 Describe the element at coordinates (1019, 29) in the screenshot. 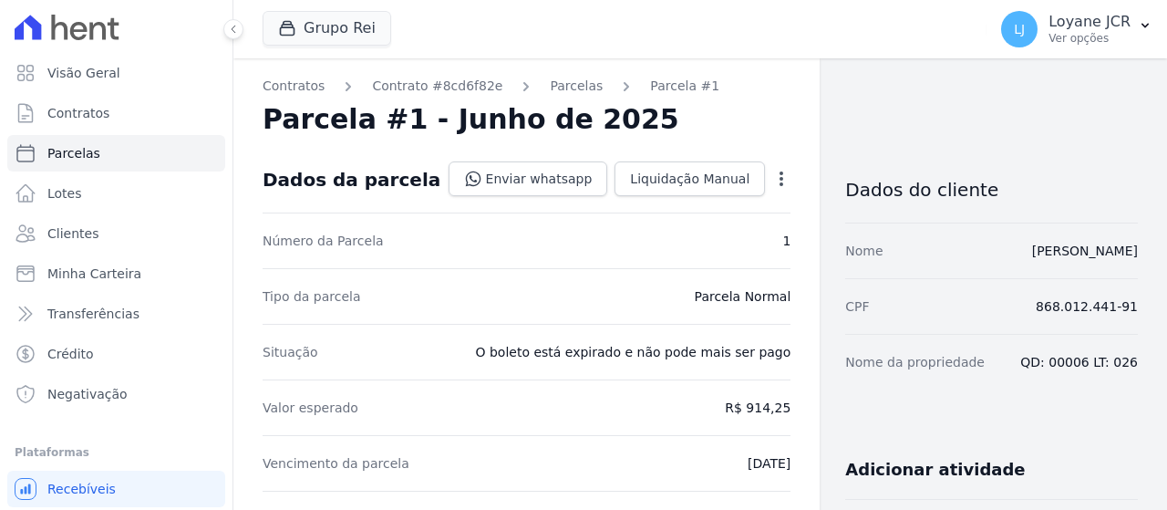

I see `span: LJ` at that location.